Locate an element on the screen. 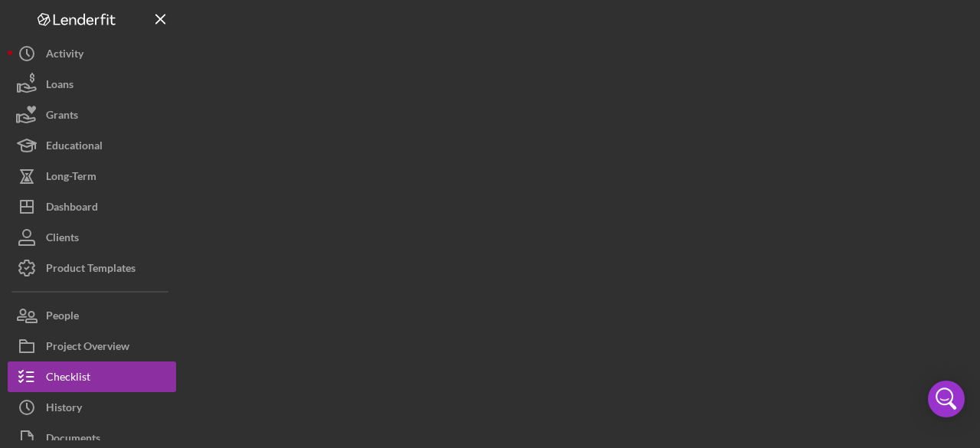 The image size is (980, 448). button: Loans is located at coordinates (92, 84).